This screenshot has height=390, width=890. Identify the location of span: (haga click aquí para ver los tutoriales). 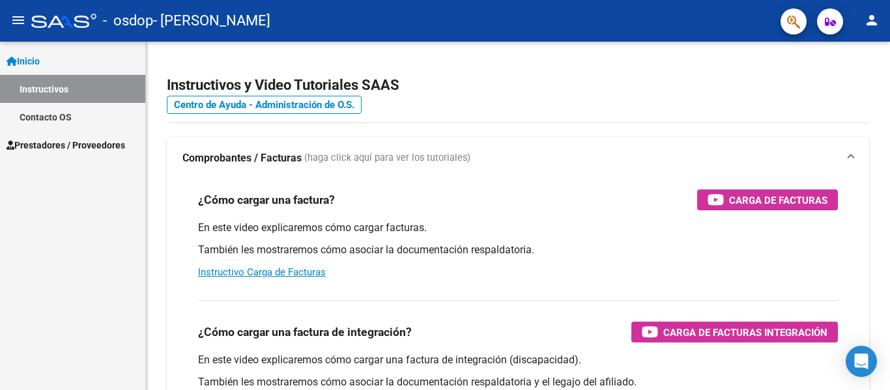
(387, 158).